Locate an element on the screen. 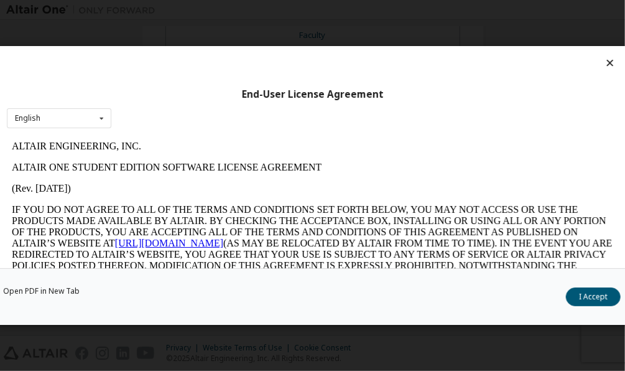 The width and height of the screenshot is (625, 371). p: ALTAIR ENGINEERING, INC. is located at coordinates (306, 11).